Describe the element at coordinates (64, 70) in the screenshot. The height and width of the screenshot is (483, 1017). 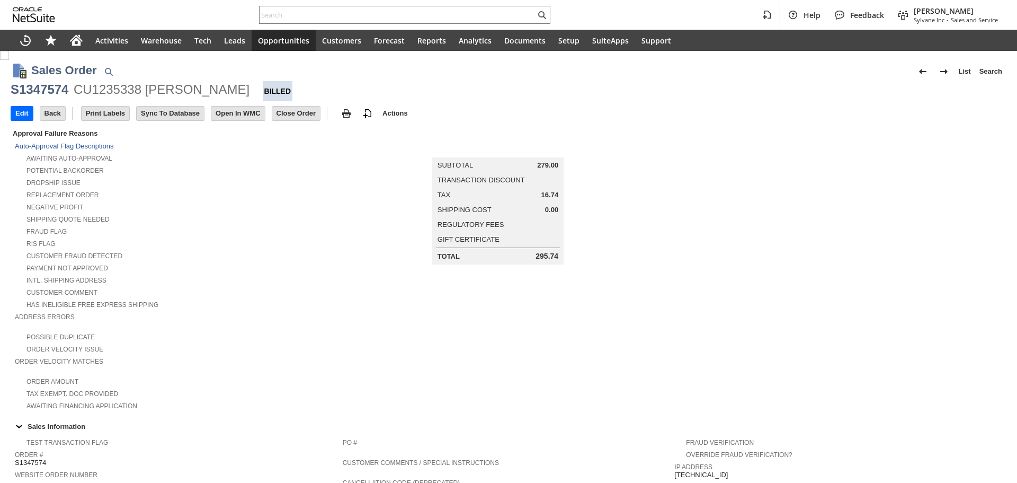
I see `h1: Sales Order` at that location.